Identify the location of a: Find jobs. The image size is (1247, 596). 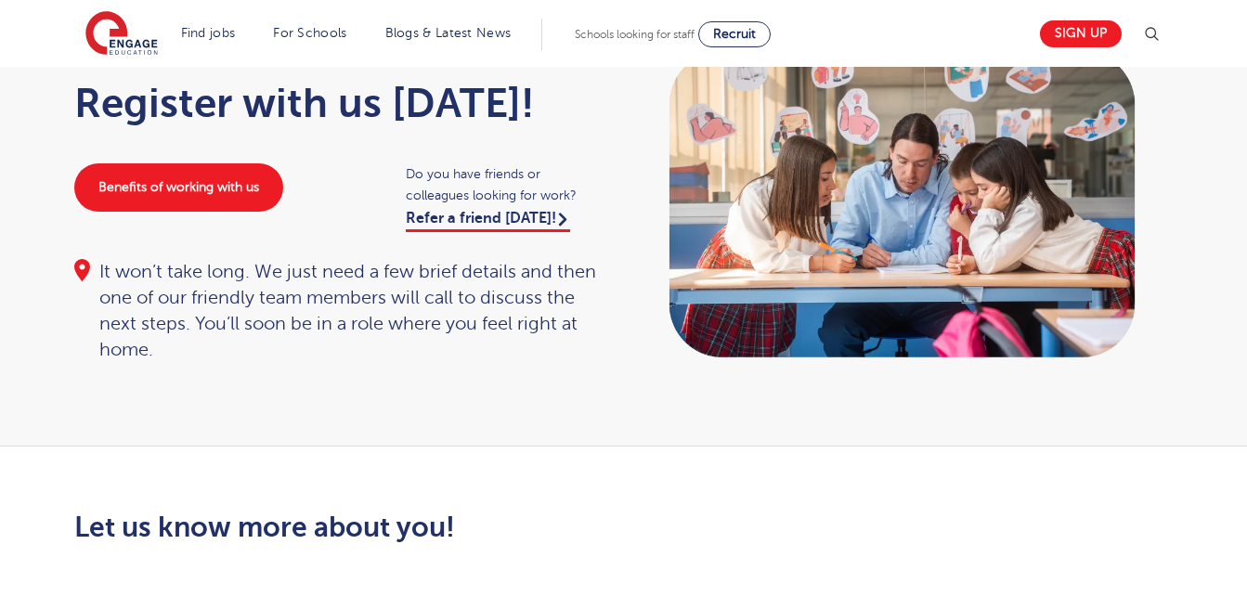
(208, 33).